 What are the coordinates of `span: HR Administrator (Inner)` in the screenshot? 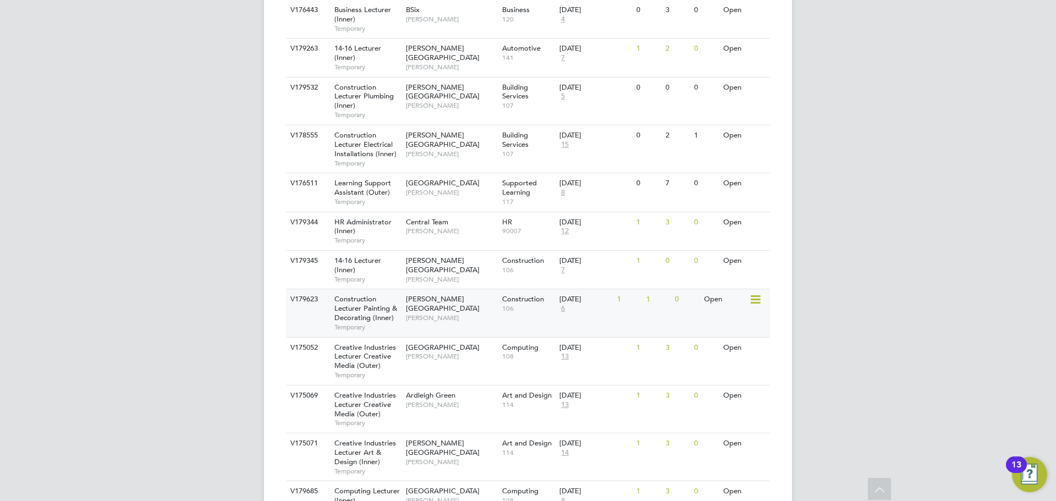 It's located at (363, 227).